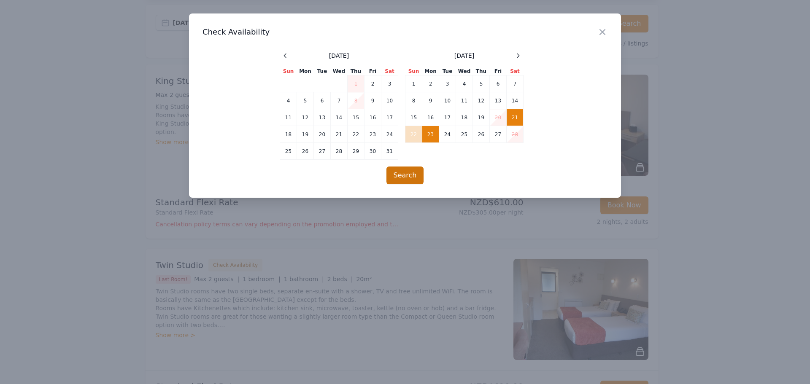 The image size is (810, 384). I want to click on button: Search, so click(405, 176).